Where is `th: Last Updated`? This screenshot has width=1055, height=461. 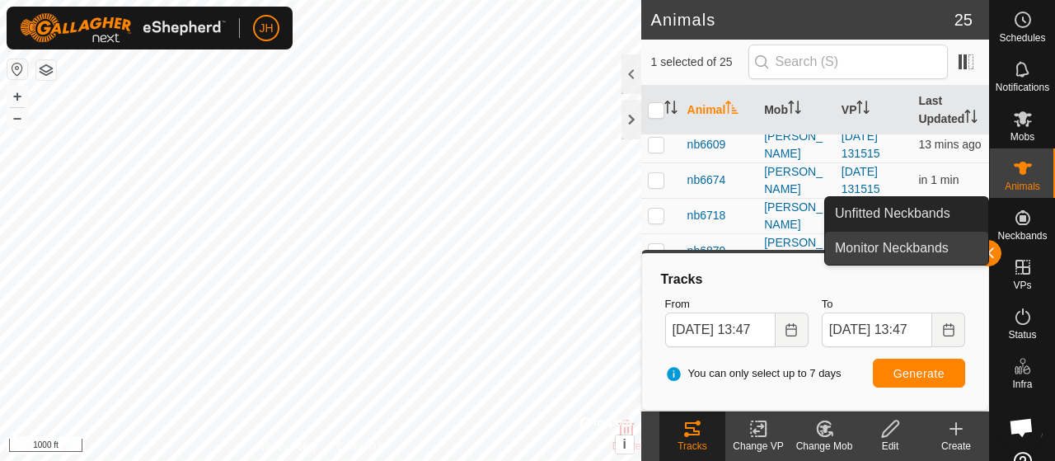
th: Last Updated is located at coordinates (950, 110).